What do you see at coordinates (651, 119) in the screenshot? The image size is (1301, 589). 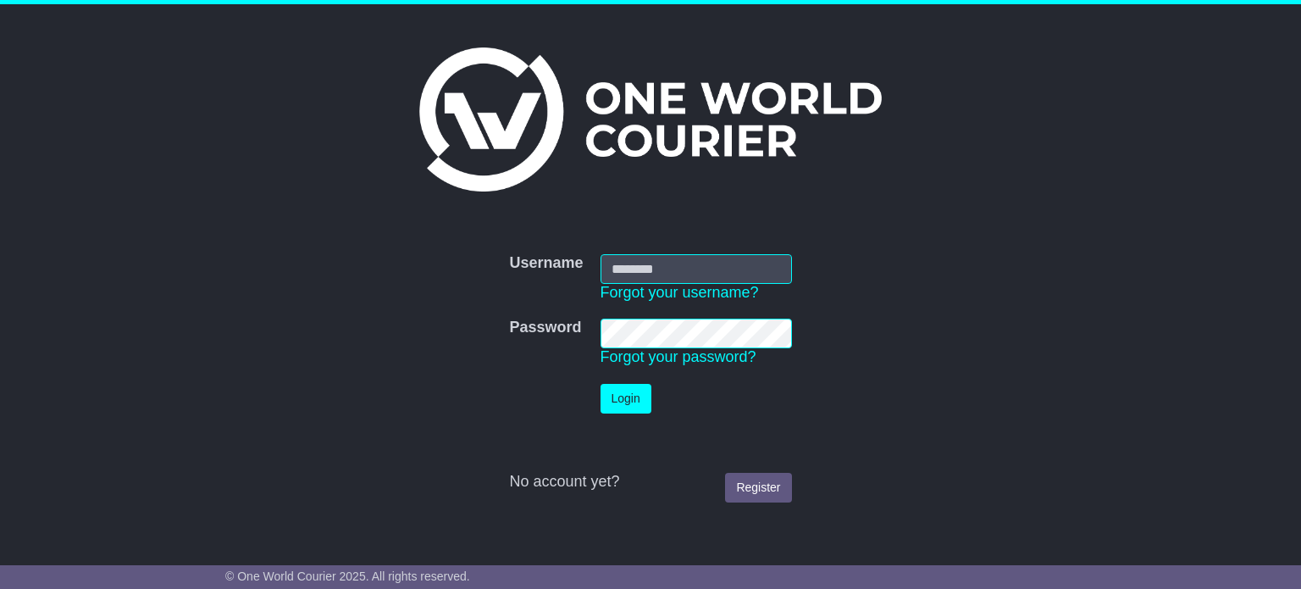 I see `img: One World` at bounding box center [651, 119].